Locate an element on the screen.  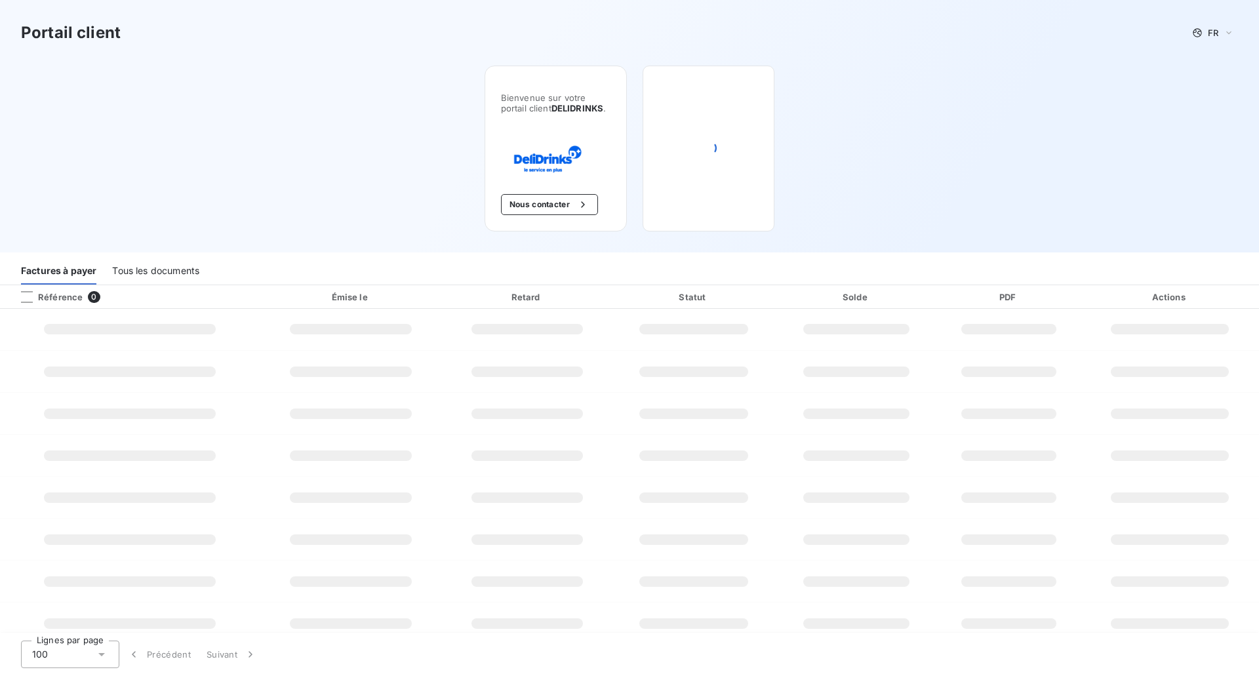
span: FR is located at coordinates (1213, 33).